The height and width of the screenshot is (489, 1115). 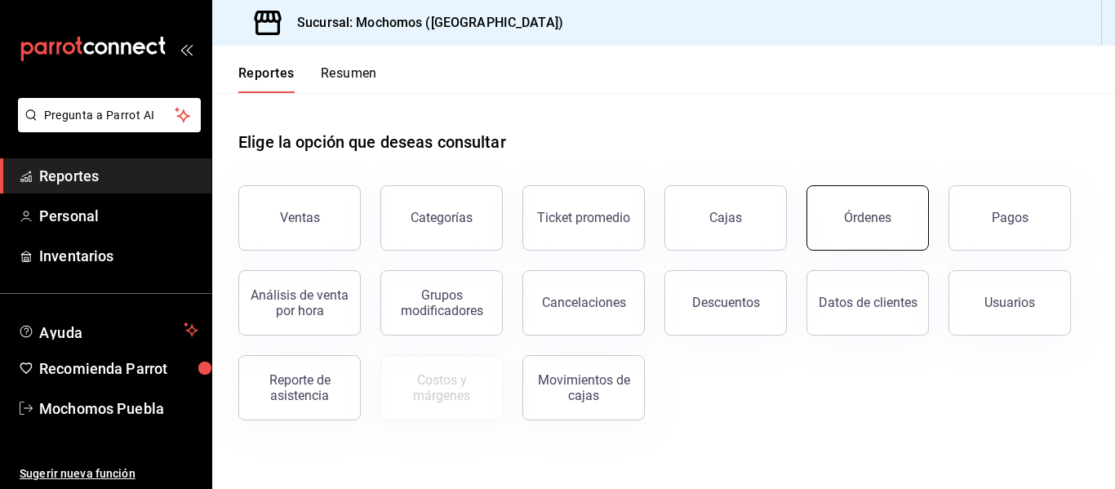 What do you see at coordinates (868, 217) in the screenshot?
I see `div: Órdenes` at bounding box center [868, 217].